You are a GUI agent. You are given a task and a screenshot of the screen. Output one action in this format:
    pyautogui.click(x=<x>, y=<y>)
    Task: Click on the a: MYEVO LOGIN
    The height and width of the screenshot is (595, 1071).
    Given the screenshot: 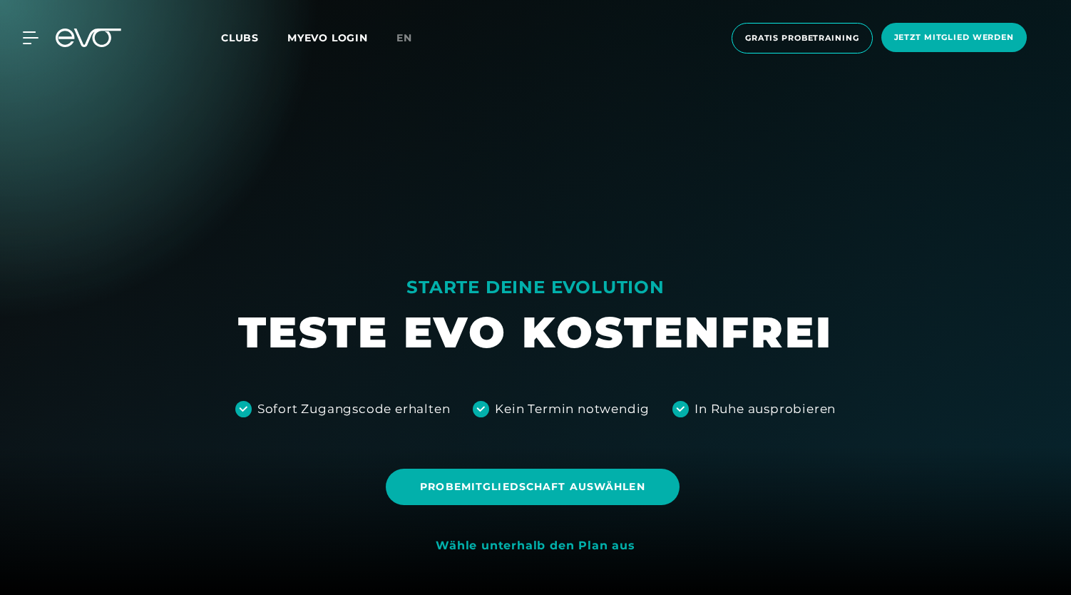 What is the action you would take?
    pyautogui.click(x=327, y=38)
    